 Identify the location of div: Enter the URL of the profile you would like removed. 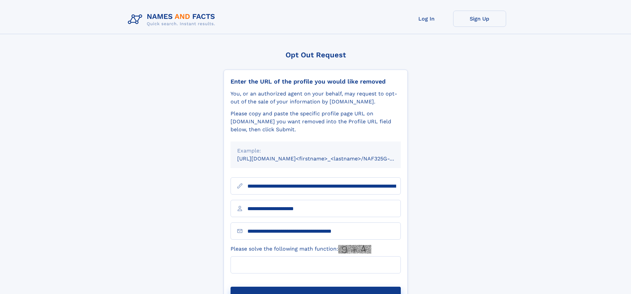
(316, 82).